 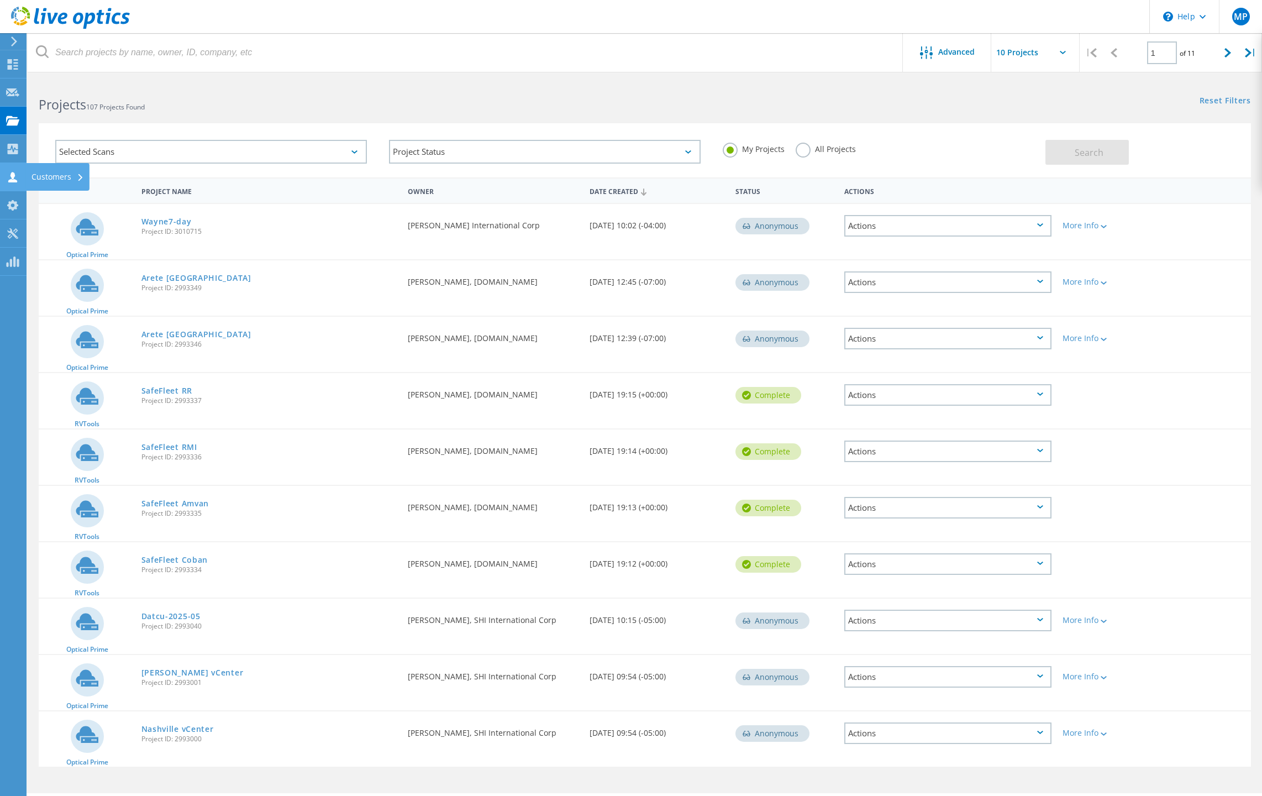 I want to click on a: SafeFleet Amvan, so click(x=175, y=503).